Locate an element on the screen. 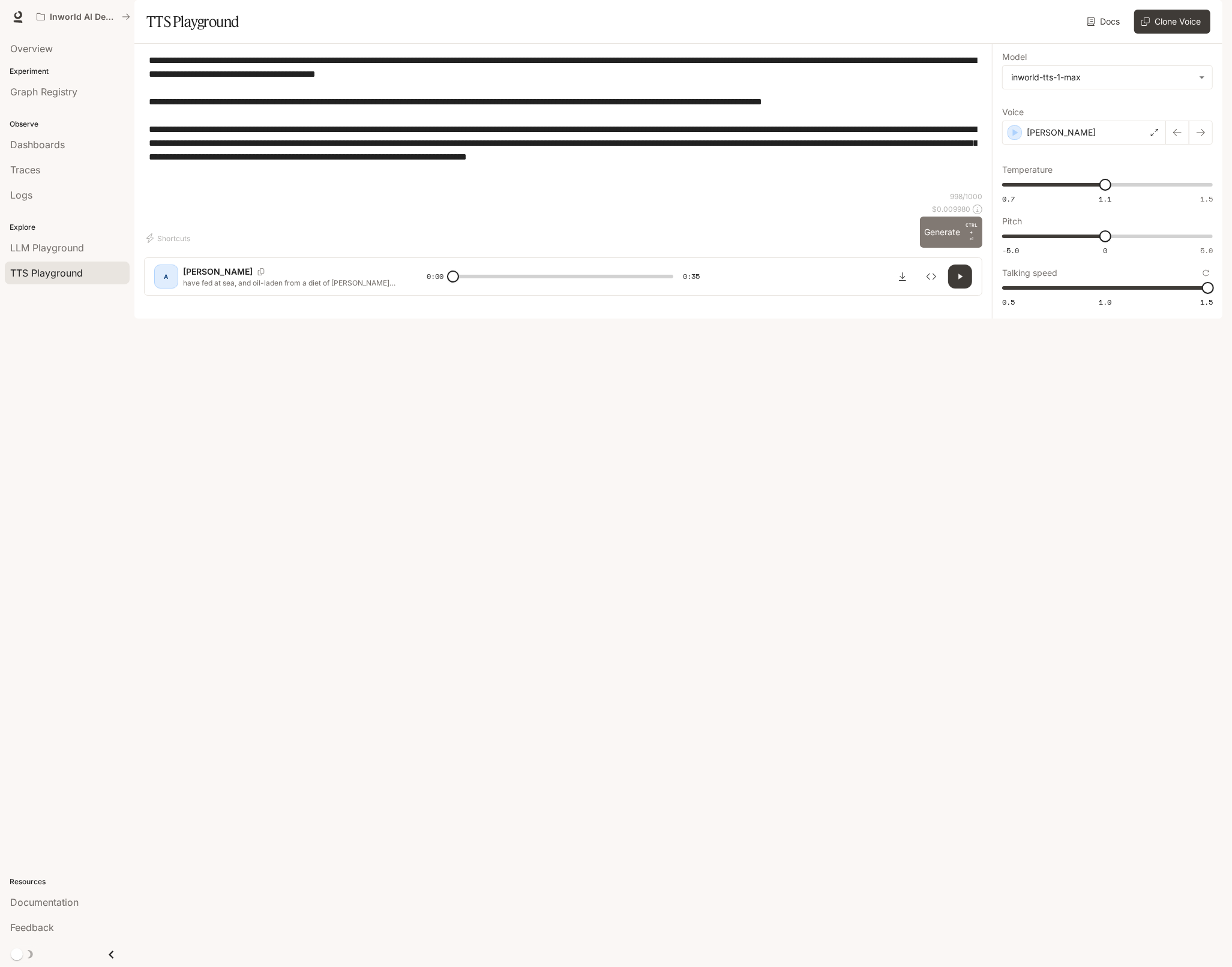  span: 0 is located at coordinates (1105, 250).